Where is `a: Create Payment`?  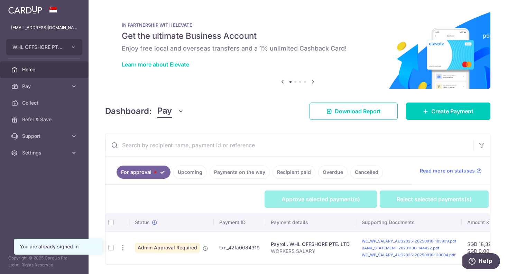 a: Create Payment is located at coordinates (448, 111).